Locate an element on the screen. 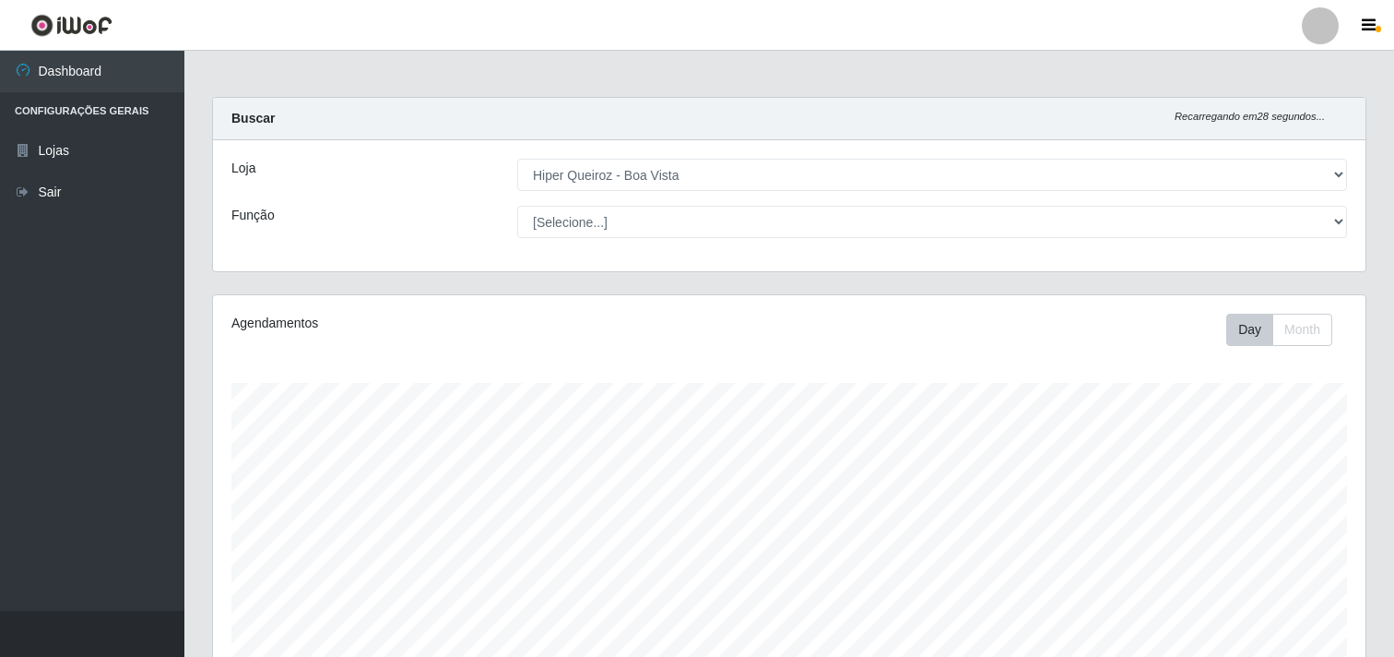  i: Recarregando em 28 segundos... is located at coordinates (1250, 116).